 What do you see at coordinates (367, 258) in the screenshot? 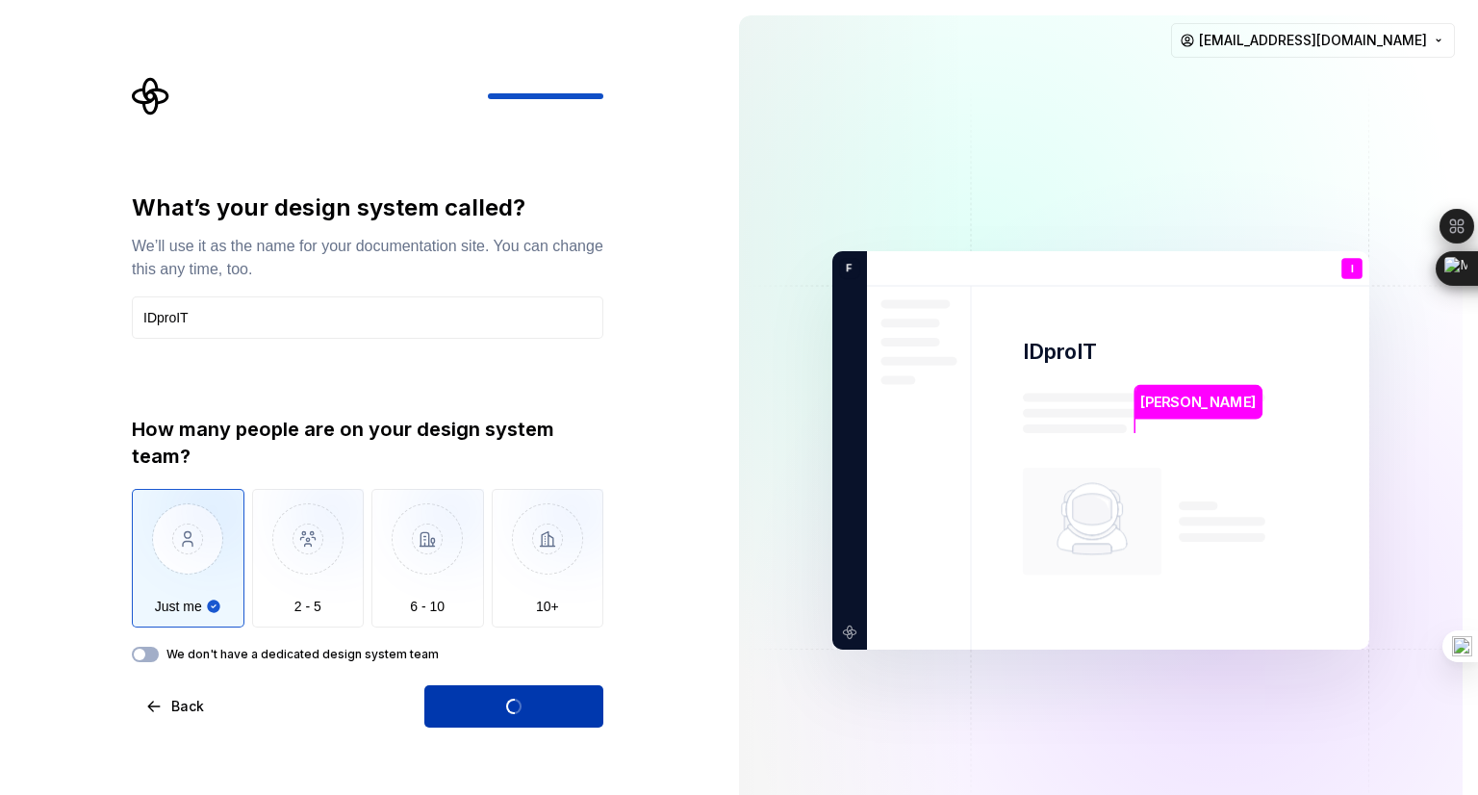
I see `div: We’ll use it as the name for your documentation site. You can change this any time, too.` at bounding box center [367, 258].